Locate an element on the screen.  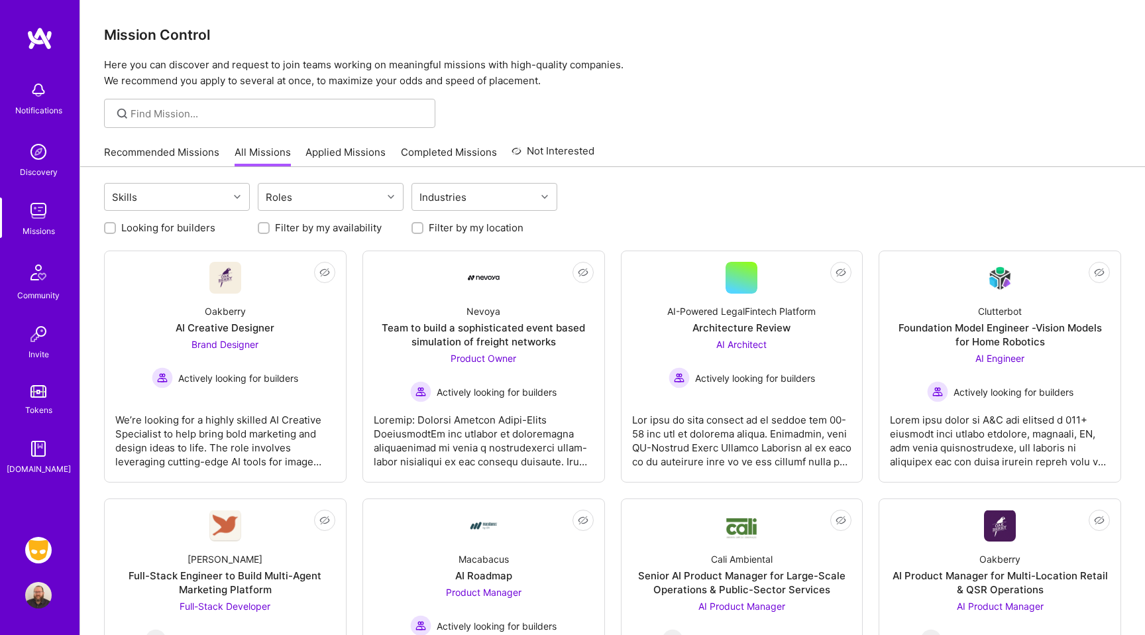
a: Company LogoOakberryAI Creative DesignerBrand Designer Actively looking for buildersActively look... is located at coordinates (225, 366).